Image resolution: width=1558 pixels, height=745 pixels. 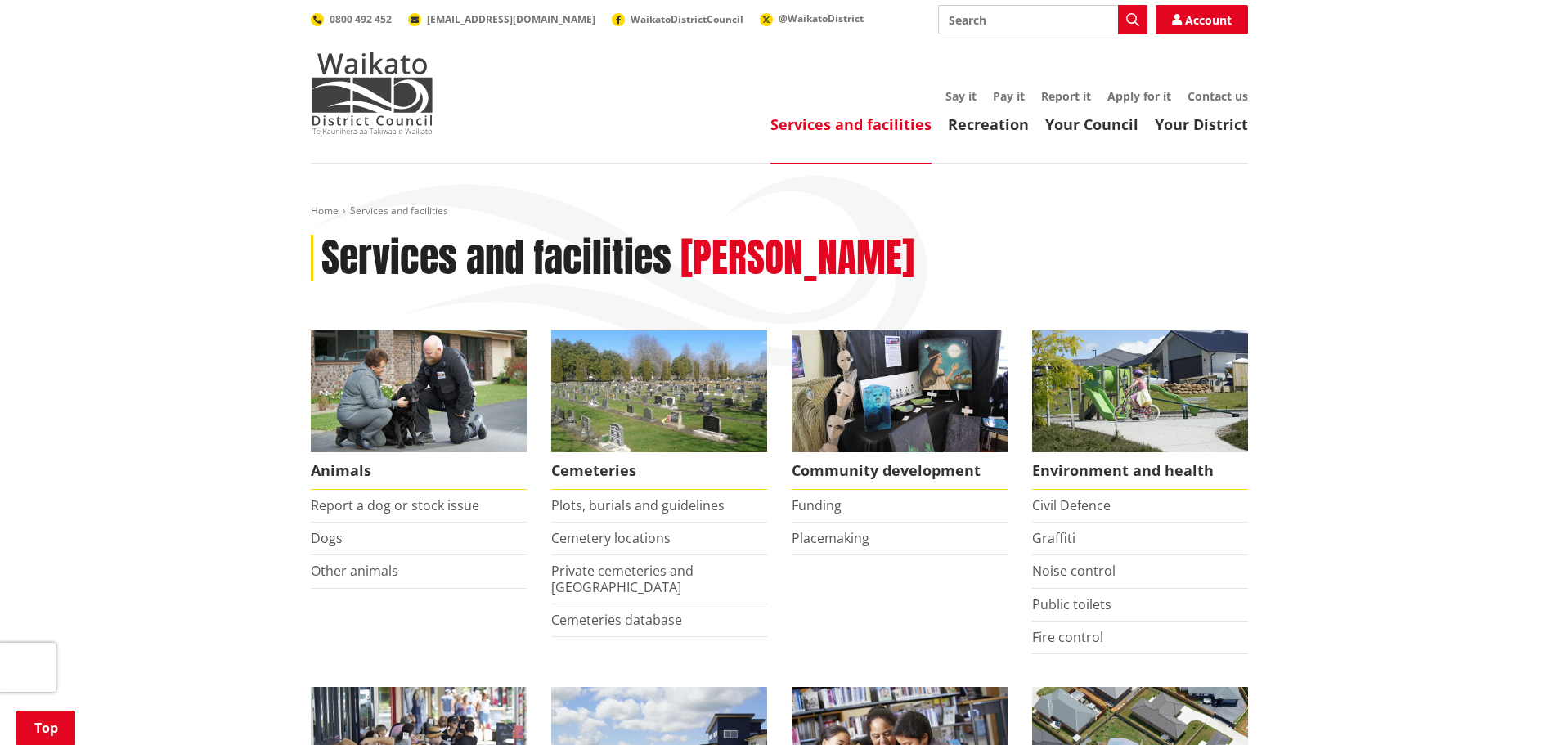 I want to click on img: Huntly Cemetery, so click(x=659, y=391).